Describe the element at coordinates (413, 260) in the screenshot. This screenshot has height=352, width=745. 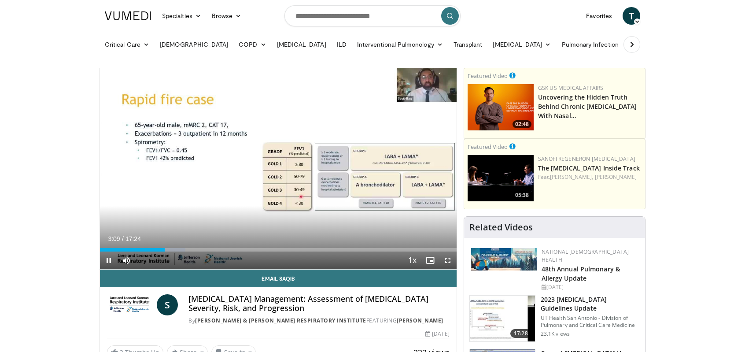
I see `button: Playback Rate` at that location.